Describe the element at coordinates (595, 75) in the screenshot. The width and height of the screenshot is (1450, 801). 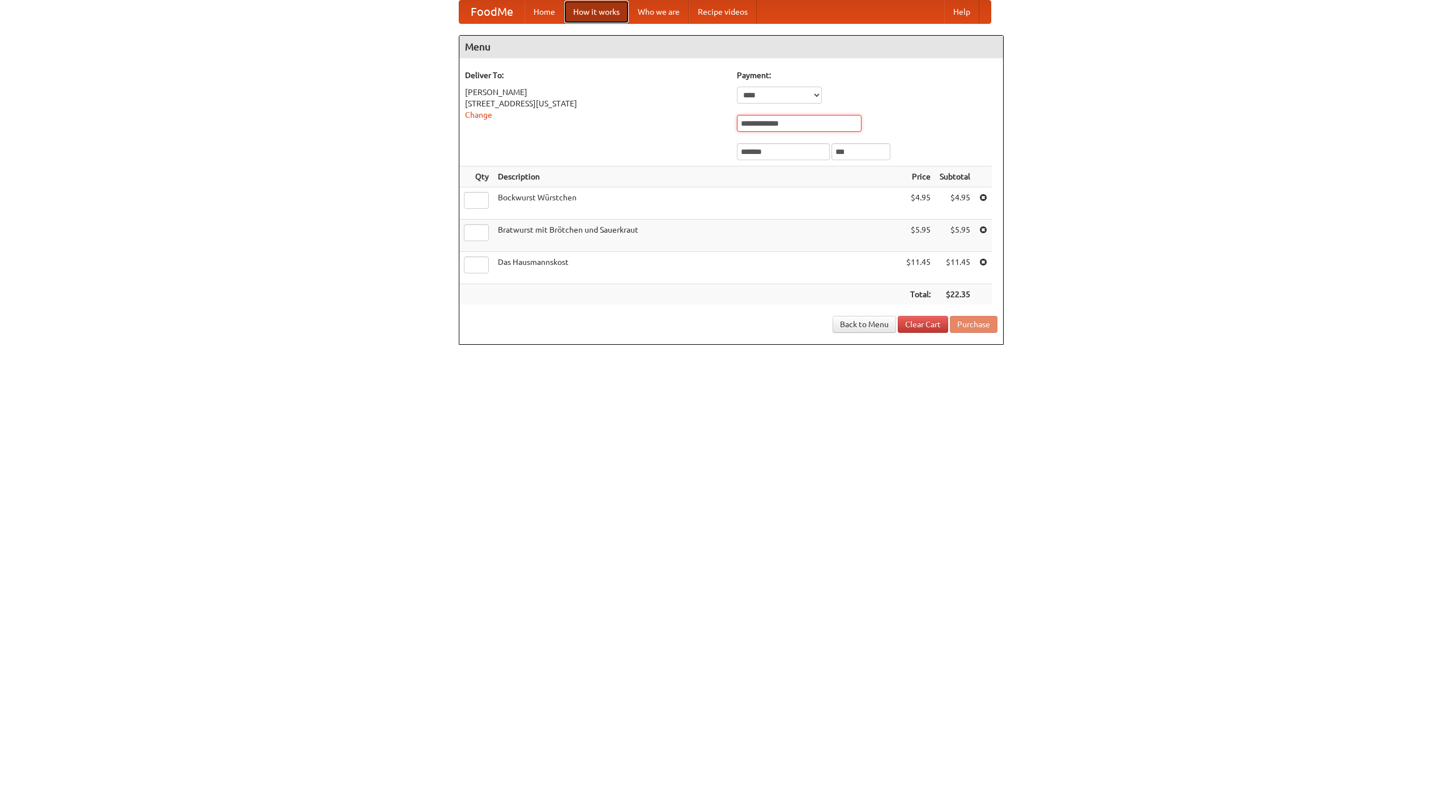
I see `h5: Deliver To:` at that location.